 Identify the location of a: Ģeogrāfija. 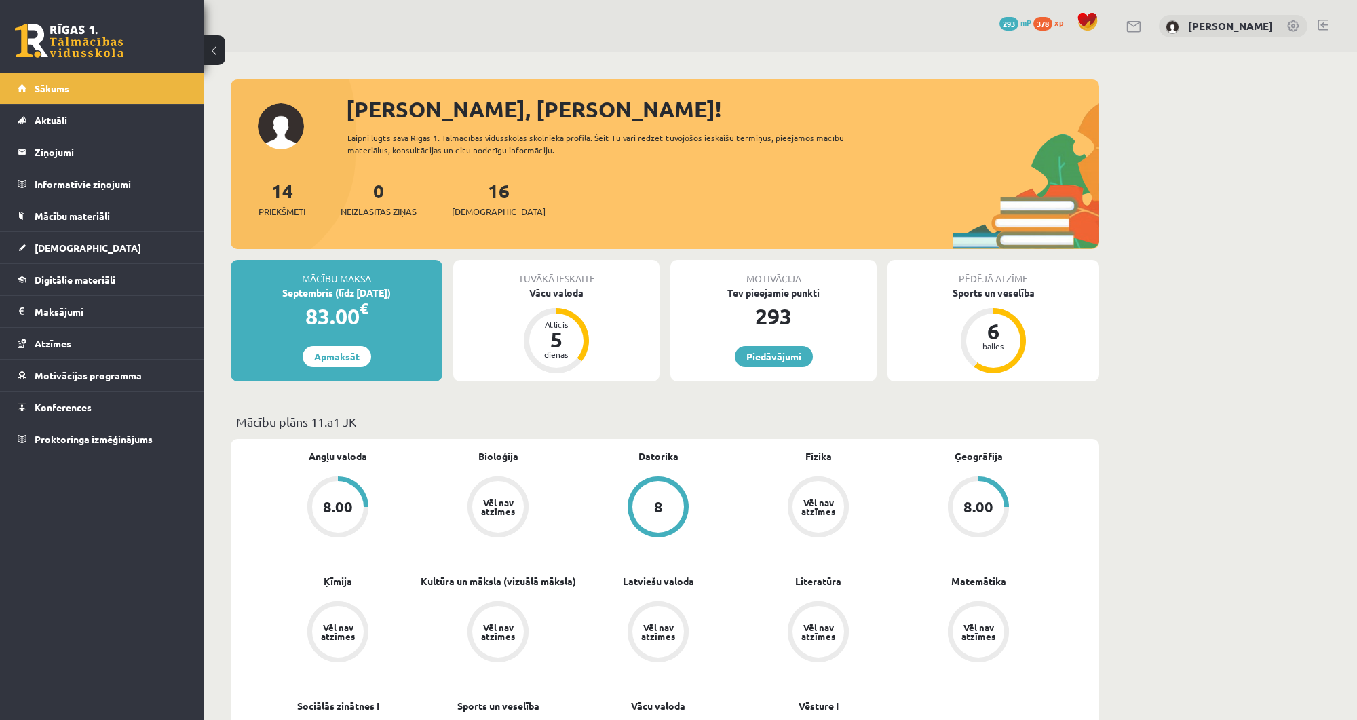
(979, 456).